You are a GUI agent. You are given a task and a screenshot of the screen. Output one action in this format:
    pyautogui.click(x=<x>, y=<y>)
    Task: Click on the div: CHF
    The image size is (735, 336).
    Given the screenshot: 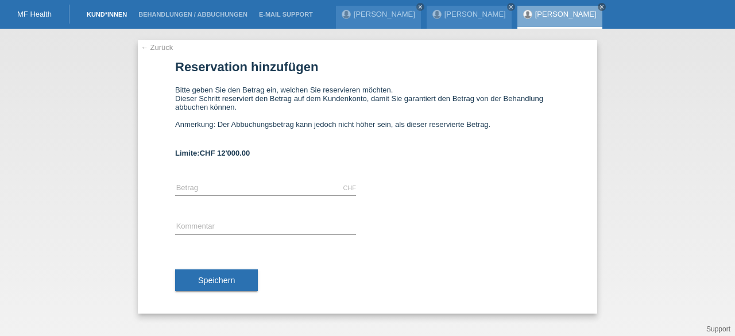 What is the action you would take?
    pyautogui.click(x=349, y=188)
    